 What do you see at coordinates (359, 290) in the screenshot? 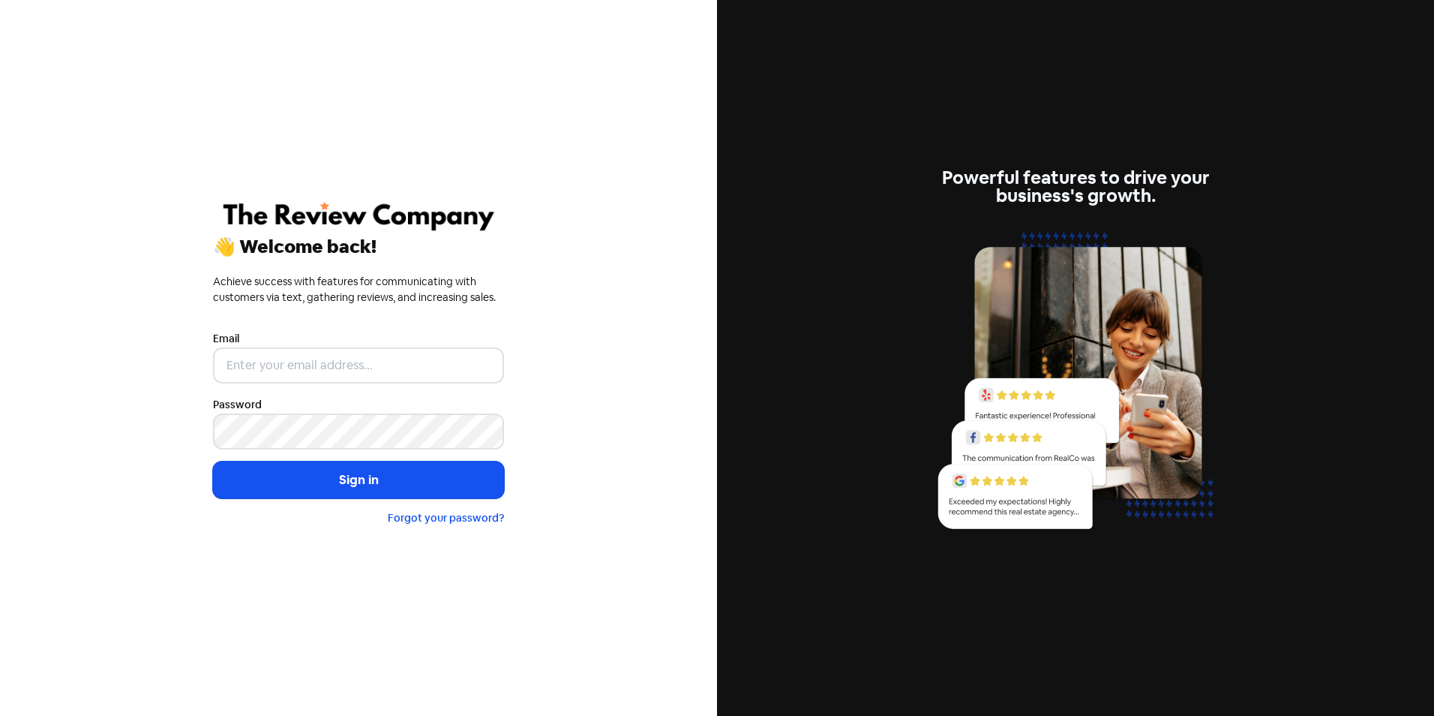
I see `div: Achieve success with features for communicating with customers via text, gathering reviews, and i...` at bounding box center [359, 290].